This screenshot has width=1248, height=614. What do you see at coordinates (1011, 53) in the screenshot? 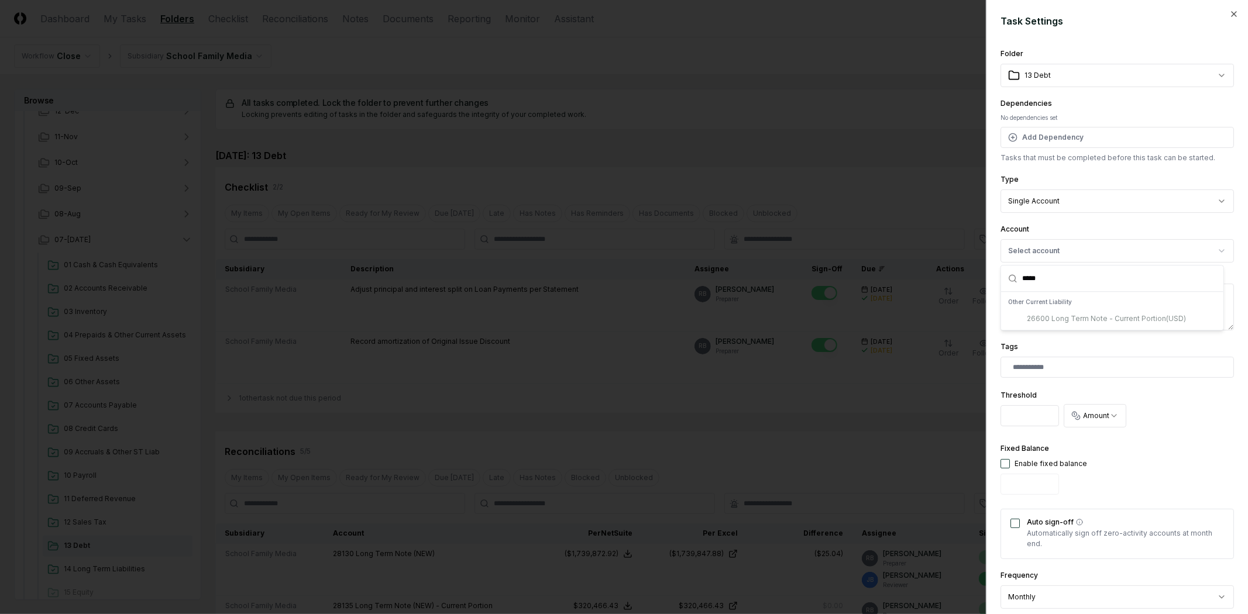
I see `label: Folder` at bounding box center [1011, 53].